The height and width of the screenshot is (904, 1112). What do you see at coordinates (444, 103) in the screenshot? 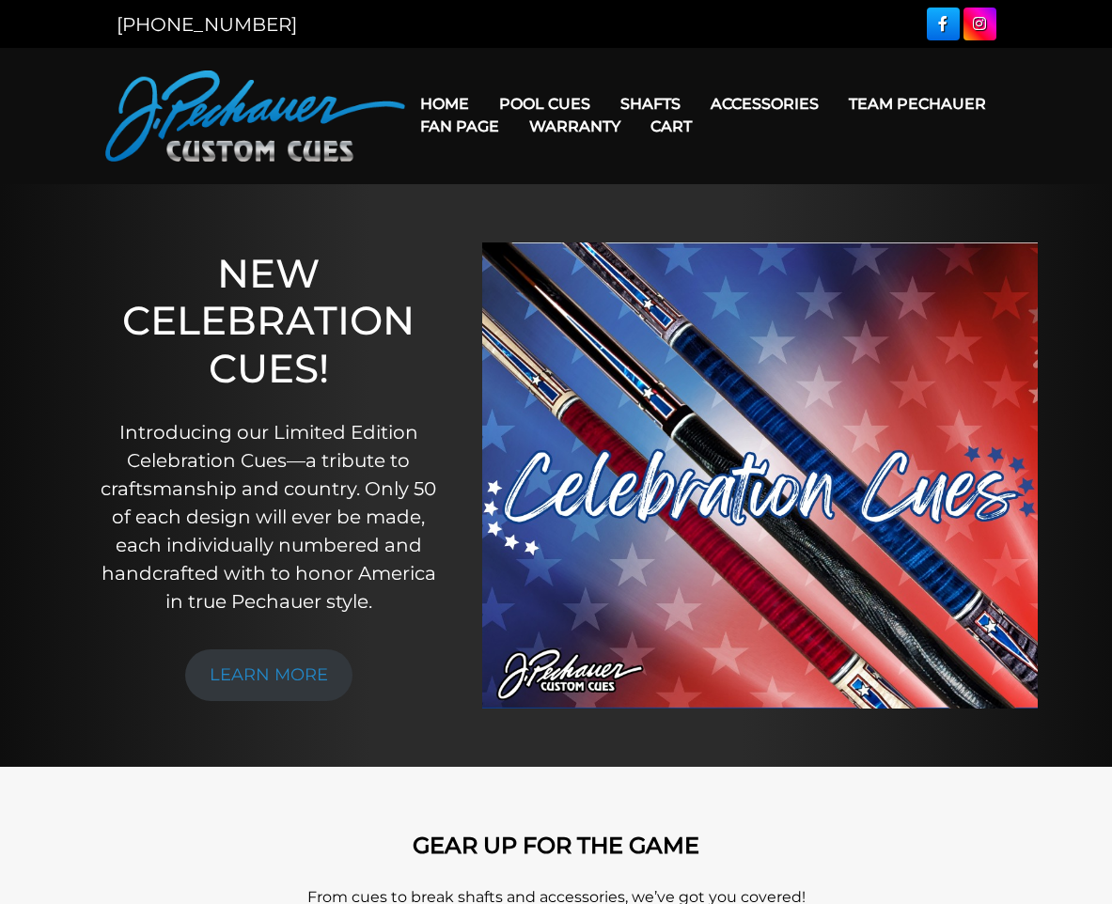
I see `a: Home` at bounding box center [444, 103].